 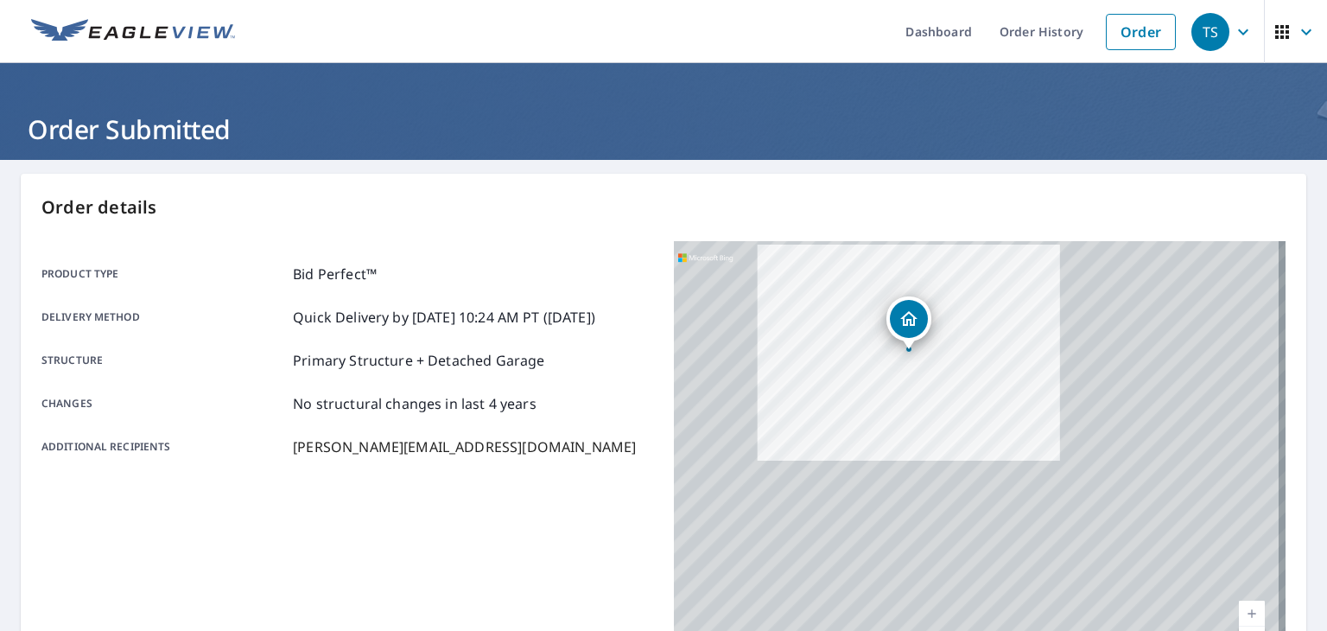 I want to click on p: Product type, so click(x=163, y=274).